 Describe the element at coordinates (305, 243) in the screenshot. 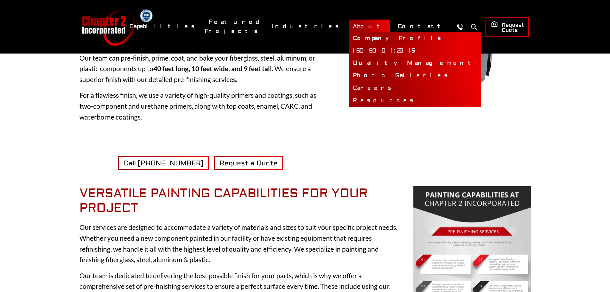

I see `p: Our services are designed to accommodate a variety of materials and sizes to suit your specific p...` at that location.